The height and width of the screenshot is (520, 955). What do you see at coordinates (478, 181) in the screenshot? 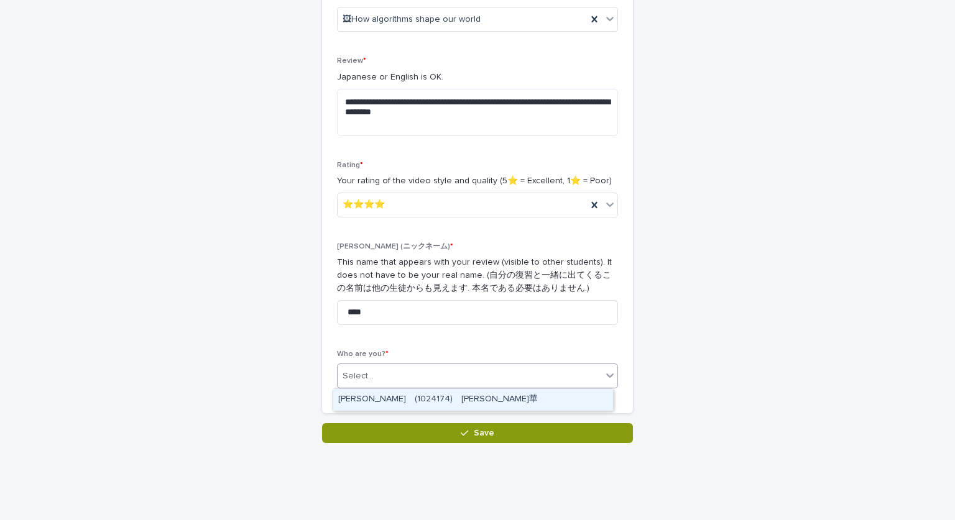
I see `p: Your rating of the video style and quality (5⭐️ = Excellent, 1⭐️ = Poor)` at bounding box center [478, 181].